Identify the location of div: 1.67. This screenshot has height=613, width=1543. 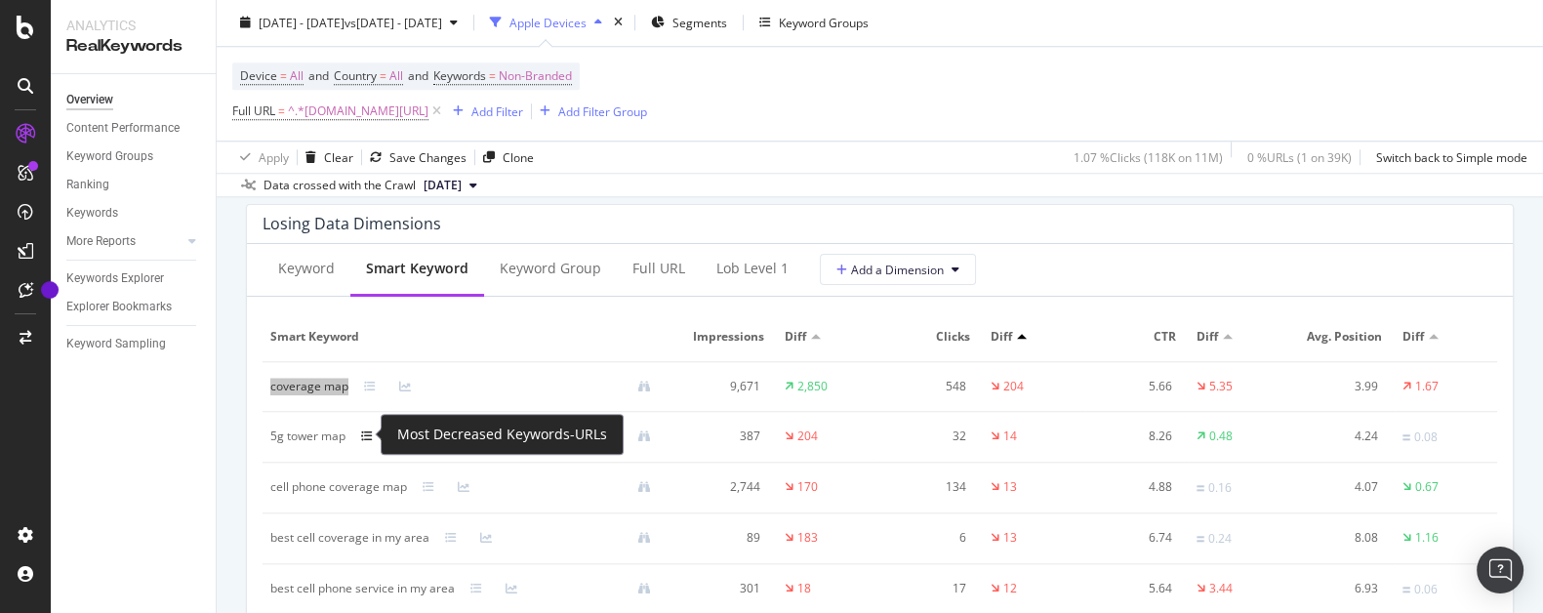
(1427, 387).